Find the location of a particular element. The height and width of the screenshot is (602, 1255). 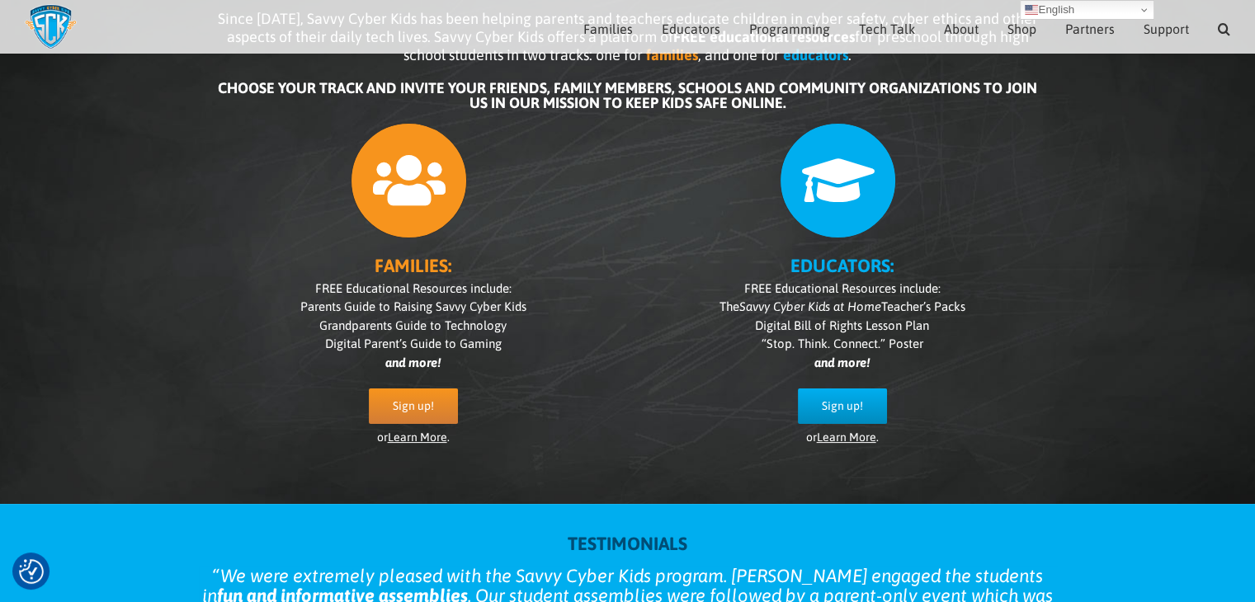

img: Revisit consent button is located at coordinates (31, 572).